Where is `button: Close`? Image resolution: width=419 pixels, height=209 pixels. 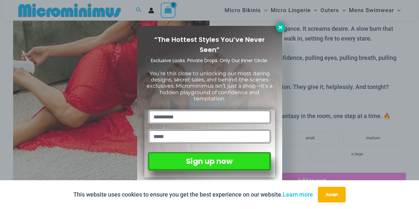 button: Close is located at coordinates (280, 27).